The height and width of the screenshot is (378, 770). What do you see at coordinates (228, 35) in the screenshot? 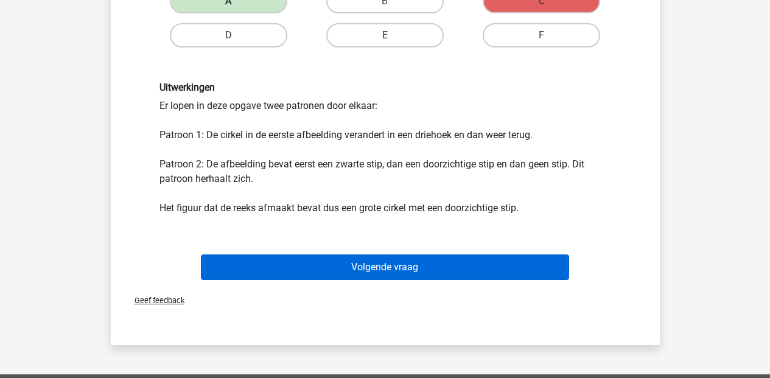
I see `label: D` at bounding box center [228, 35].